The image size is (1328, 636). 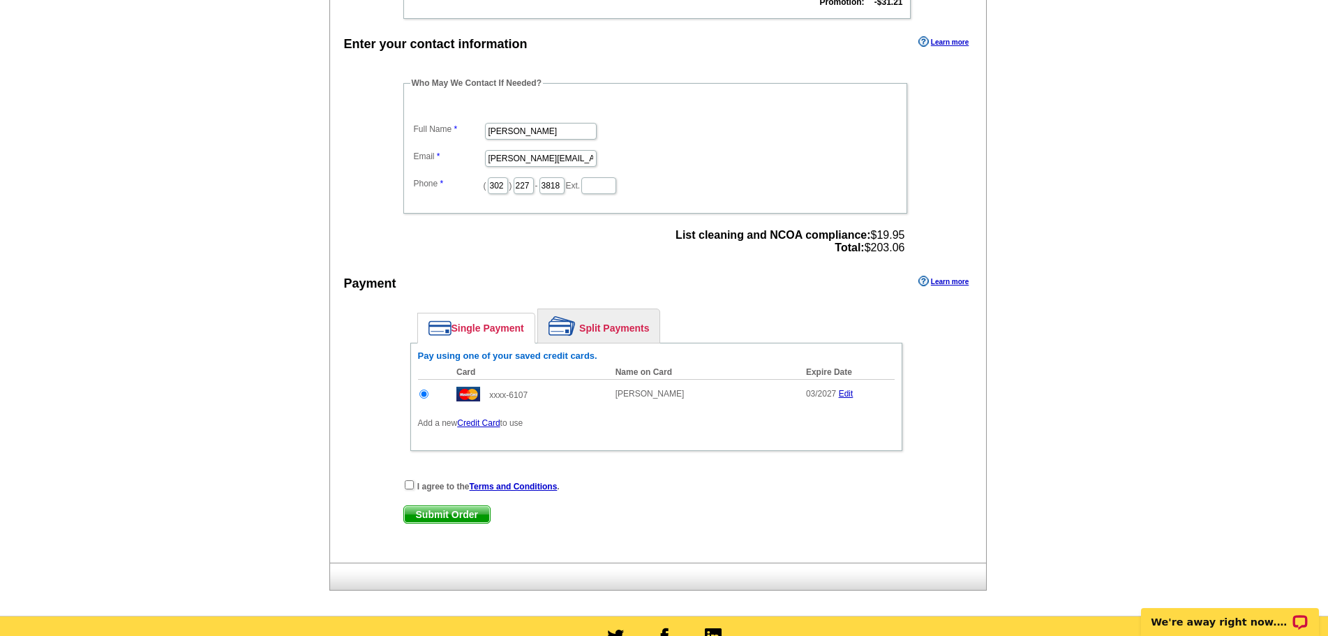 What do you see at coordinates (488, 486) in the screenshot?
I see `strong: I agree to the .` at bounding box center [488, 486].